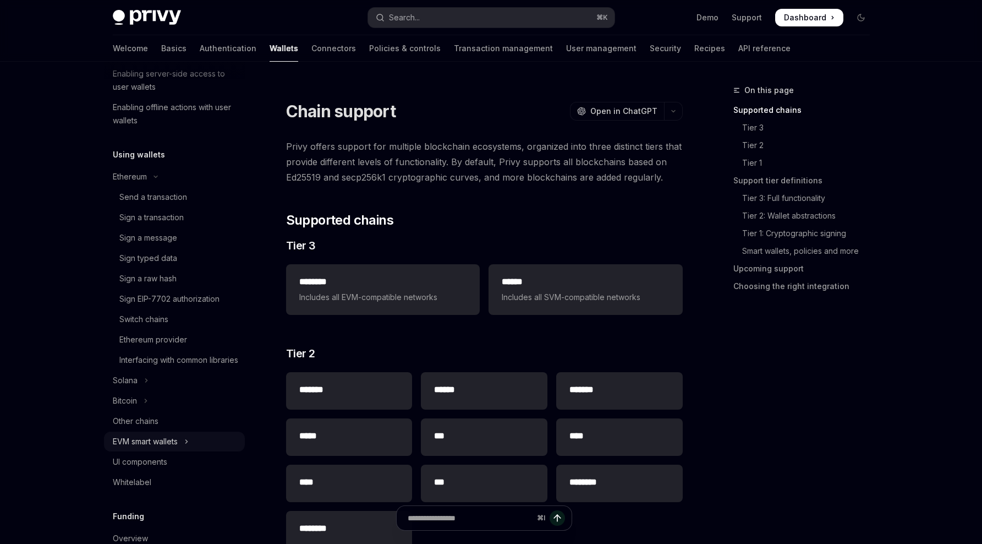 This screenshot has width=982, height=544. I want to click on a: API reference, so click(764, 48).